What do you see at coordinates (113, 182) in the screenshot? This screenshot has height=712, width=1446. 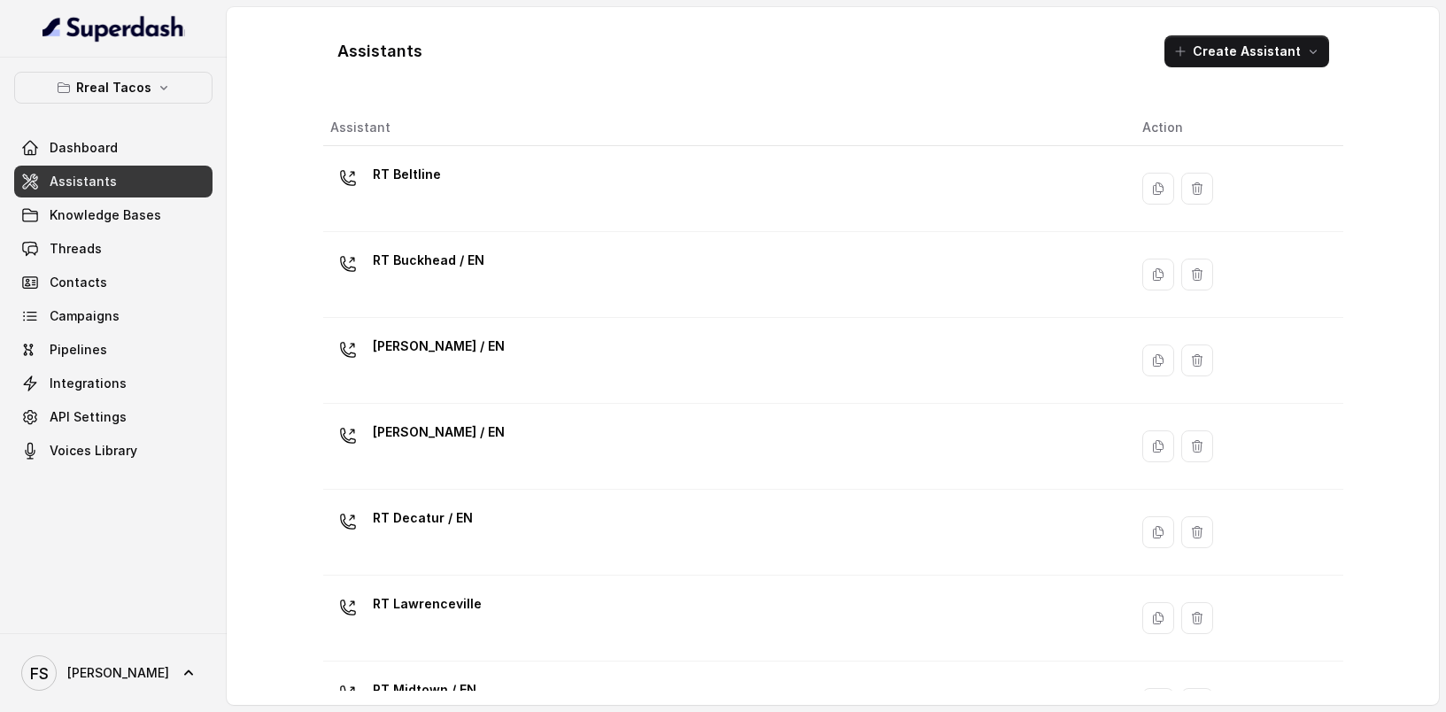 I see `a: Assistants` at bounding box center [113, 182].